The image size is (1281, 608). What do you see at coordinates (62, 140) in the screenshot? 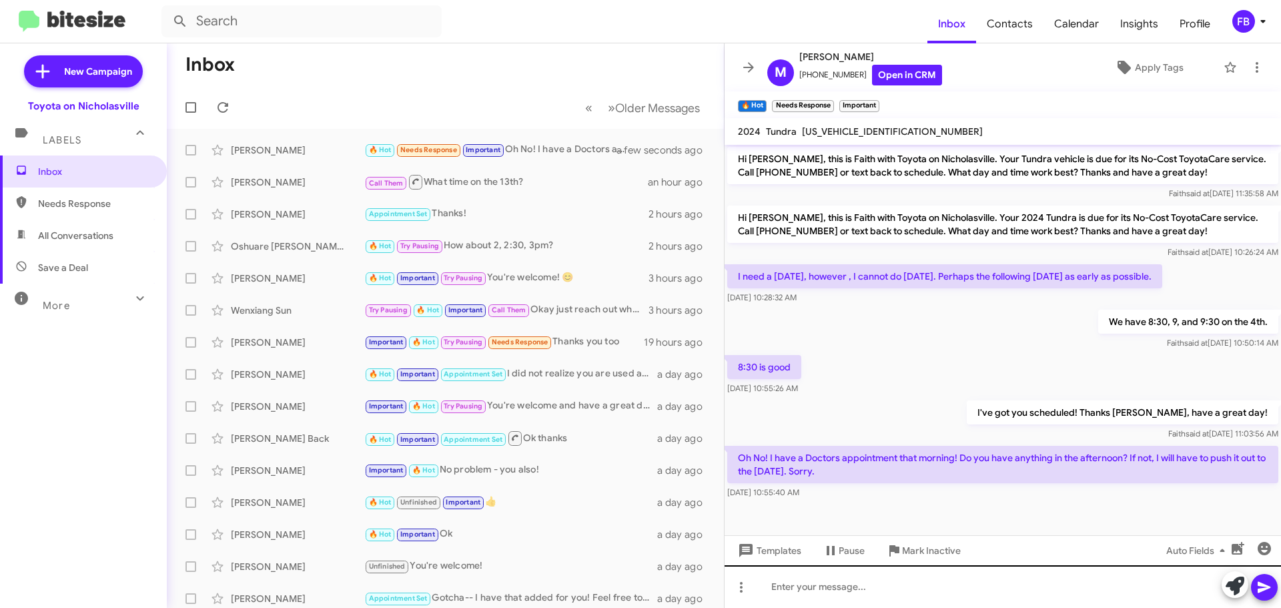
I see `span: Labels` at bounding box center [62, 140].